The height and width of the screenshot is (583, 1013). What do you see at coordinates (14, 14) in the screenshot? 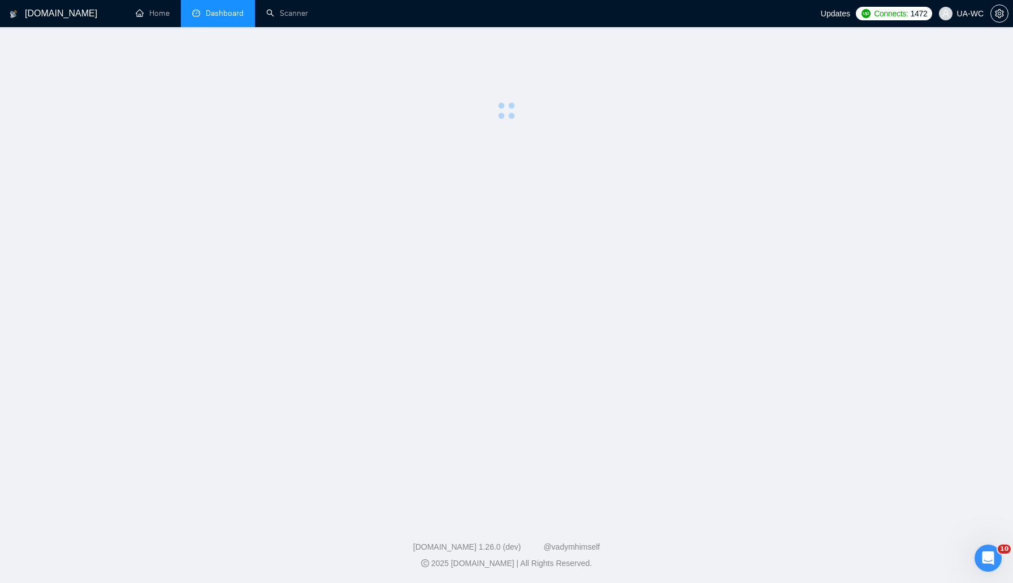
I see `img: logo` at bounding box center [14, 14].